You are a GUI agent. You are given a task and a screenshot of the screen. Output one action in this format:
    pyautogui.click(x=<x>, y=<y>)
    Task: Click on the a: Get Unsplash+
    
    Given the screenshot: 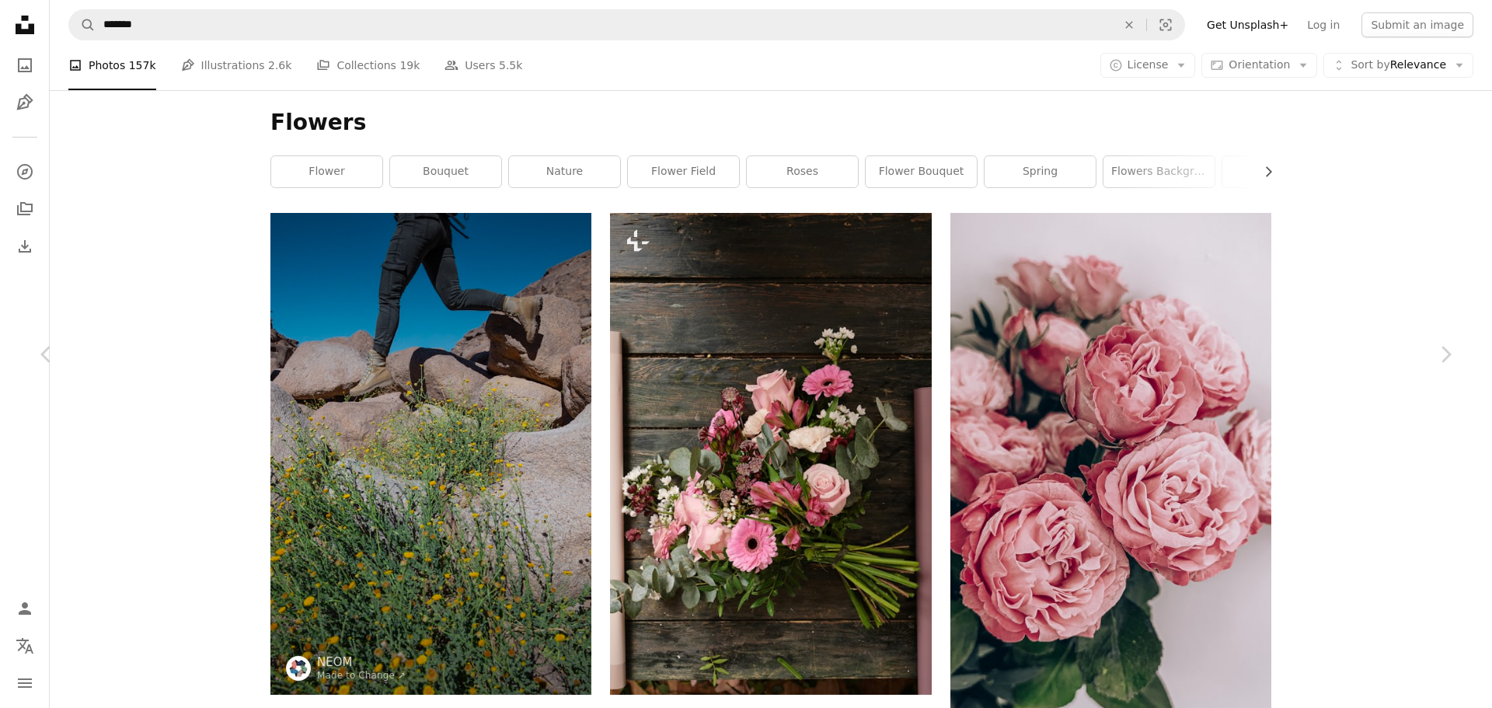 What is the action you would take?
    pyautogui.click(x=1248, y=25)
    